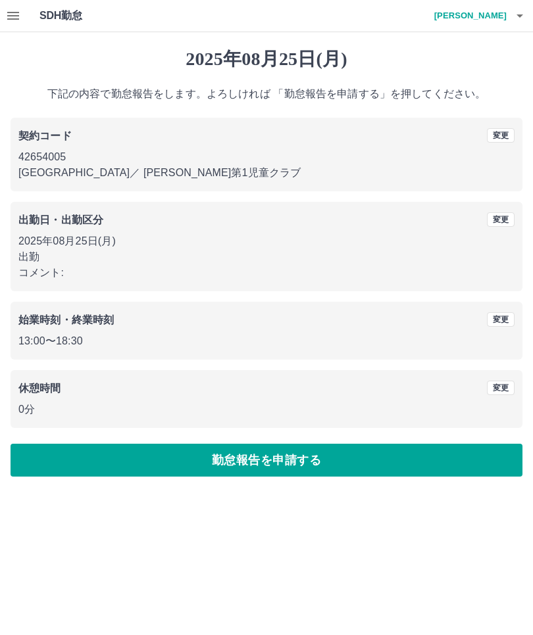 The height and width of the screenshot is (635, 533). I want to click on b: 契約コード, so click(45, 135).